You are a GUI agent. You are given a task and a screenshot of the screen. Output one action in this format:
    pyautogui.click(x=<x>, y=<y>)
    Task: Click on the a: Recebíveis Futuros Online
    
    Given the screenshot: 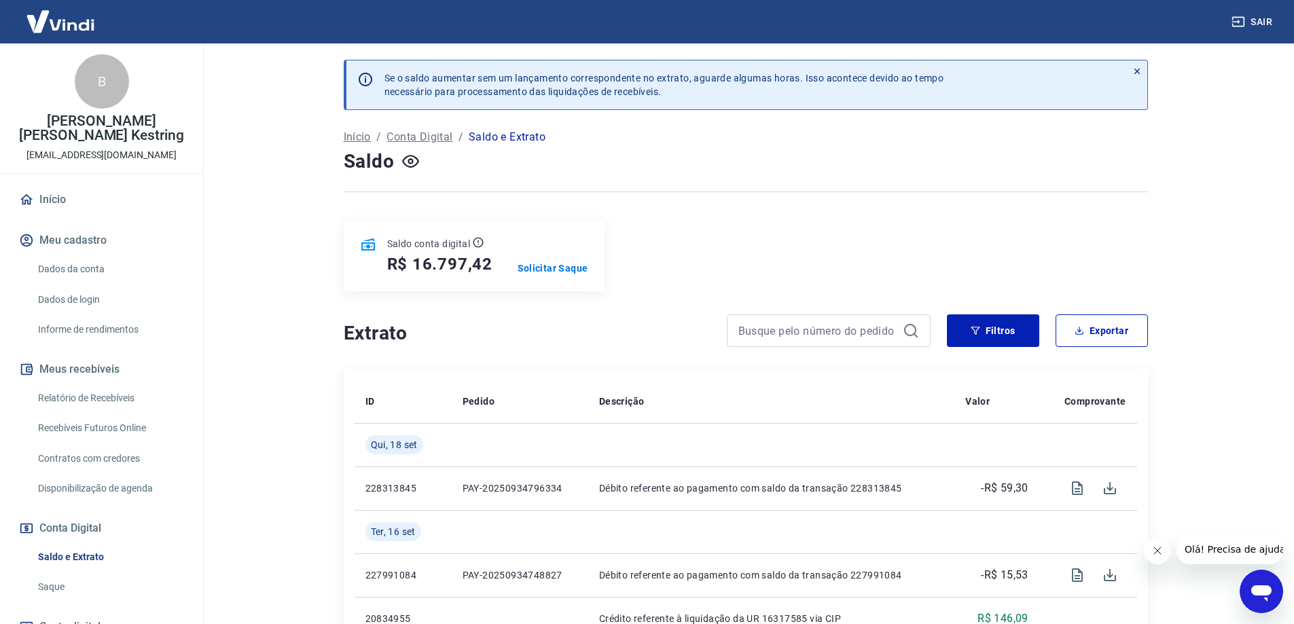 What is the action you would take?
    pyautogui.click(x=109, y=428)
    